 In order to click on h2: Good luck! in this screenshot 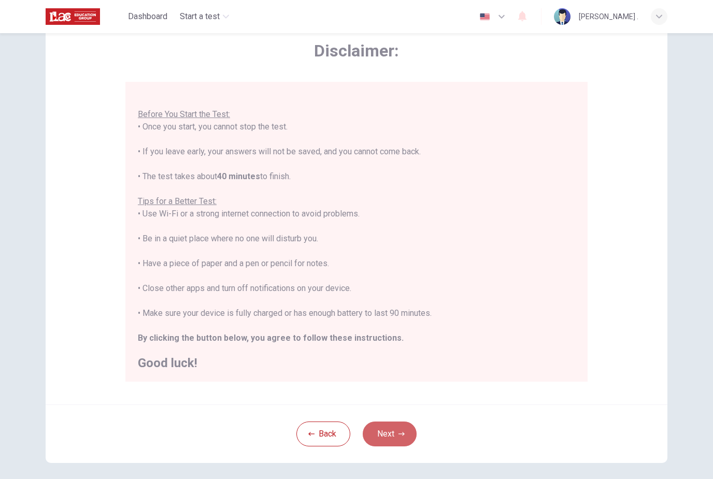, I will do `click(357, 363)`.